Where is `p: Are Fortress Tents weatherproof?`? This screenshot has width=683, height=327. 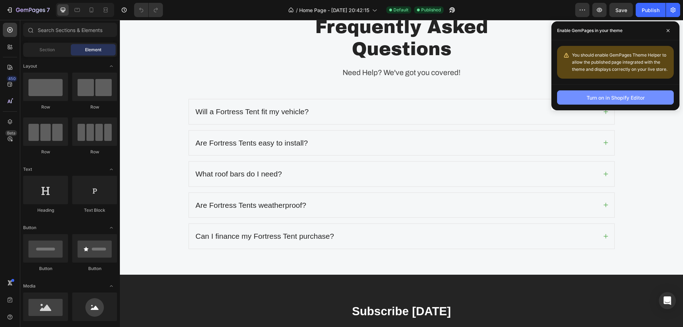 p: Are Fortress Tents weatherproof? is located at coordinates (131, 185).